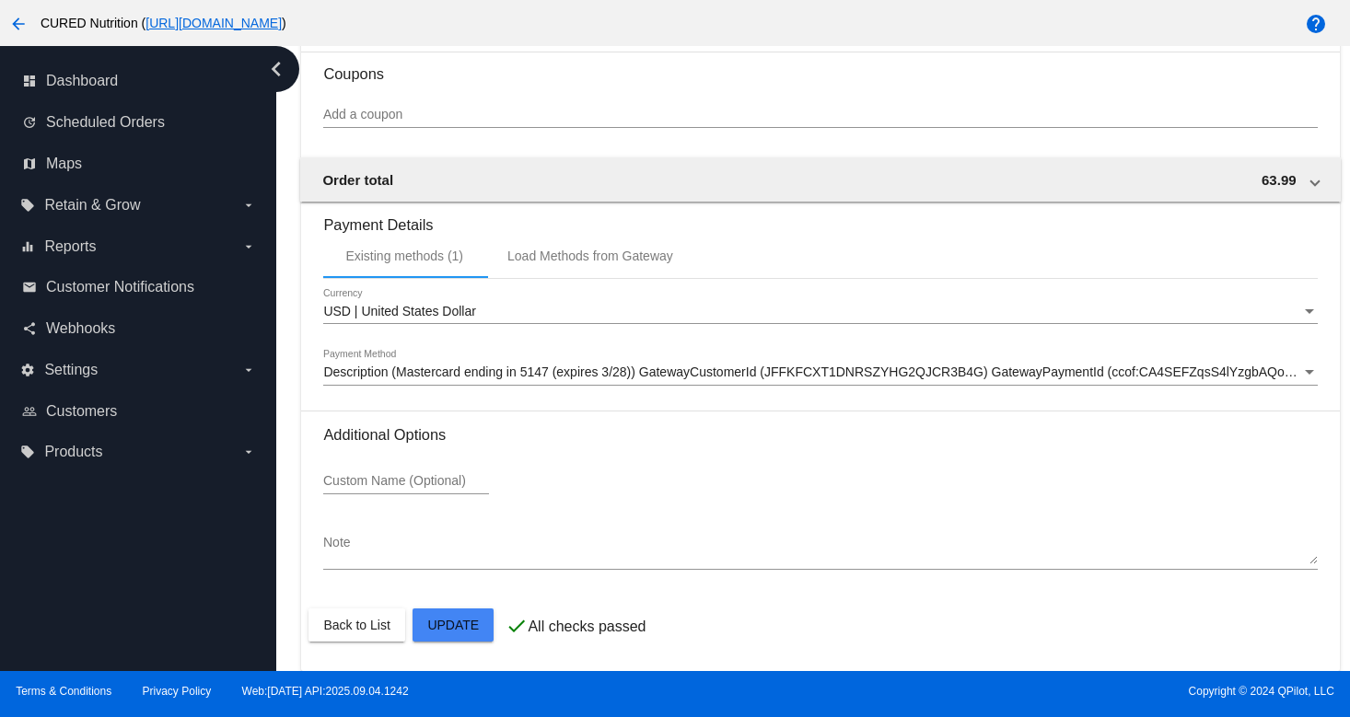 The image size is (1350, 717). Describe the element at coordinates (590, 256) in the screenshot. I see `div: Load Methods from Gateway` at that location.